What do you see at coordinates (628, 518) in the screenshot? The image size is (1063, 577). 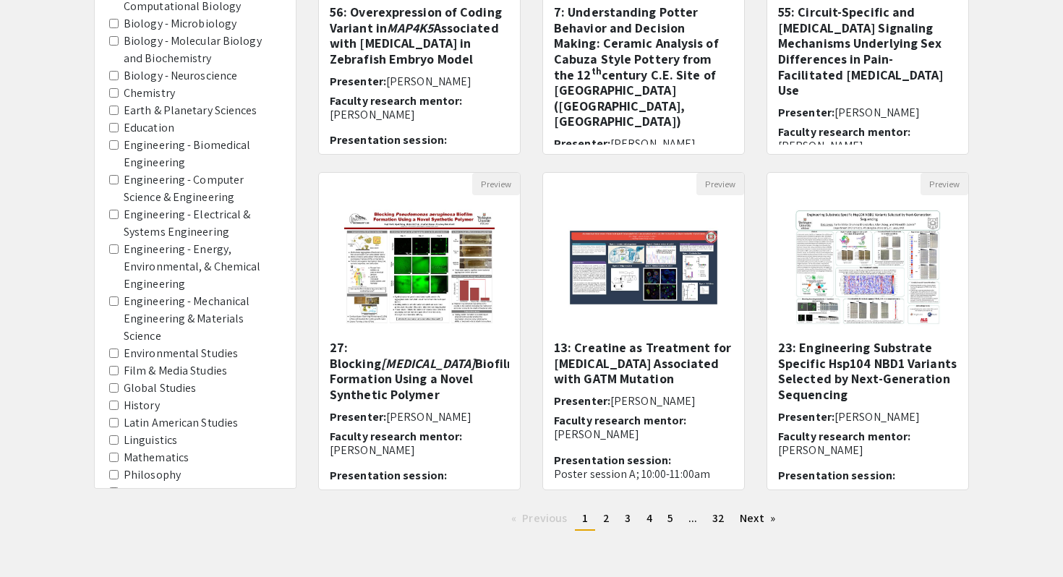 I see `span: 3` at bounding box center [628, 518].